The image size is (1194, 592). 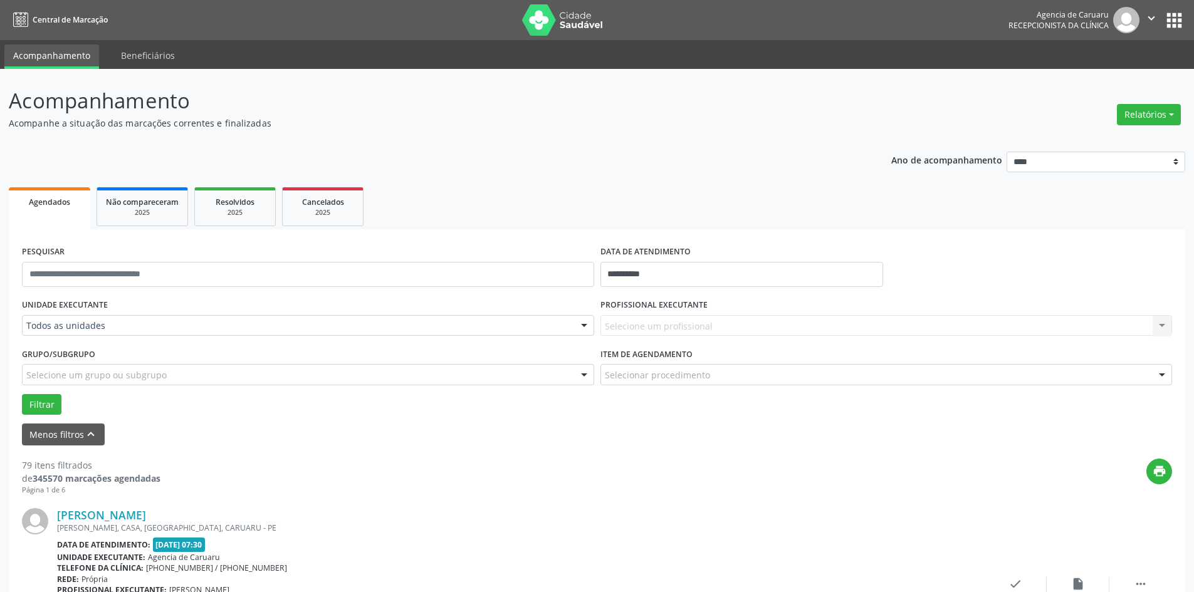 I want to click on a: Central de Marcação, so click(x=58, y=19).